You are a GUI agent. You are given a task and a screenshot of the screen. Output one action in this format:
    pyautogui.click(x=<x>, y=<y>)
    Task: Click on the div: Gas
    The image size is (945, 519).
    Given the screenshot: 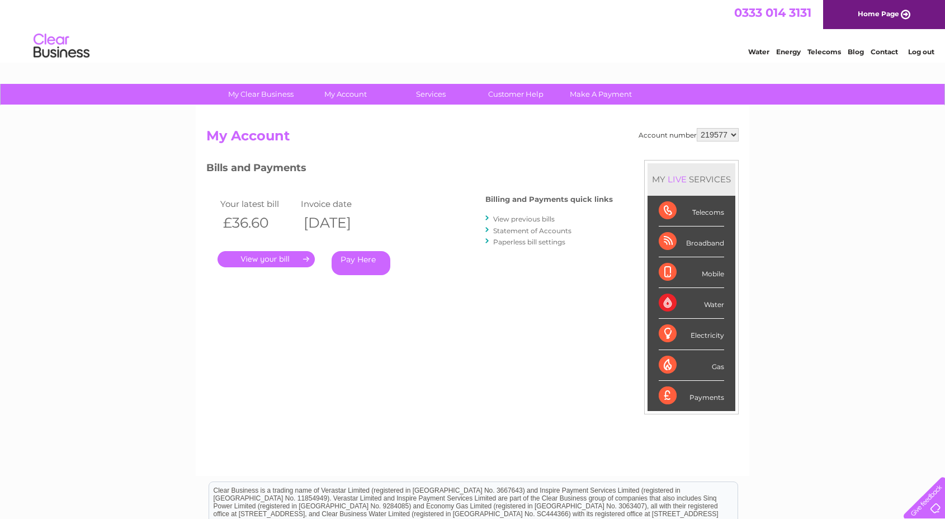 What is the action you would take?
    pyautogui.click(x=691, y=365)
    